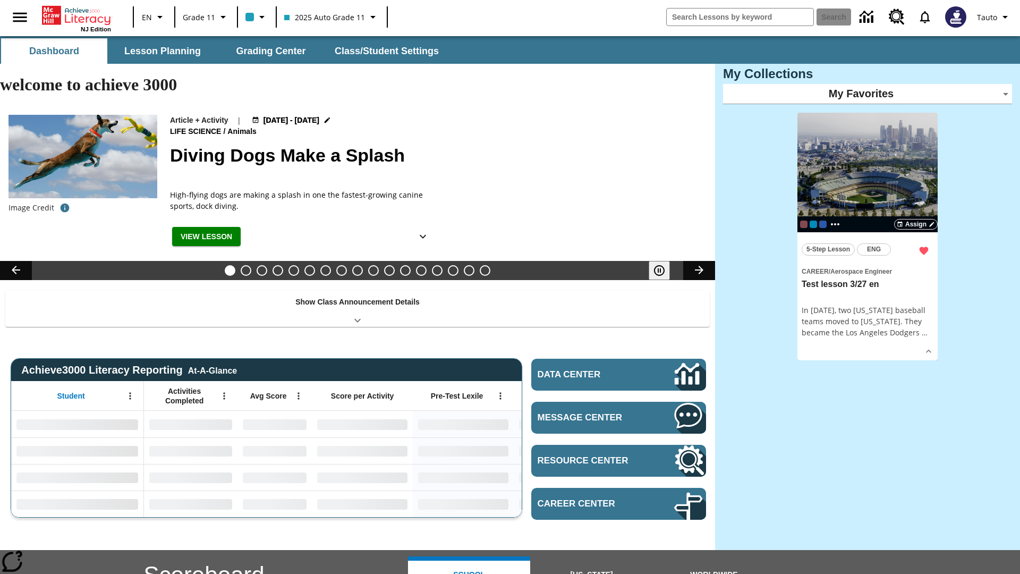 This screenshot has height=574, width=1020. I want to click on span: Topic: Career/Aerospace Engineer, so click(868, 271).